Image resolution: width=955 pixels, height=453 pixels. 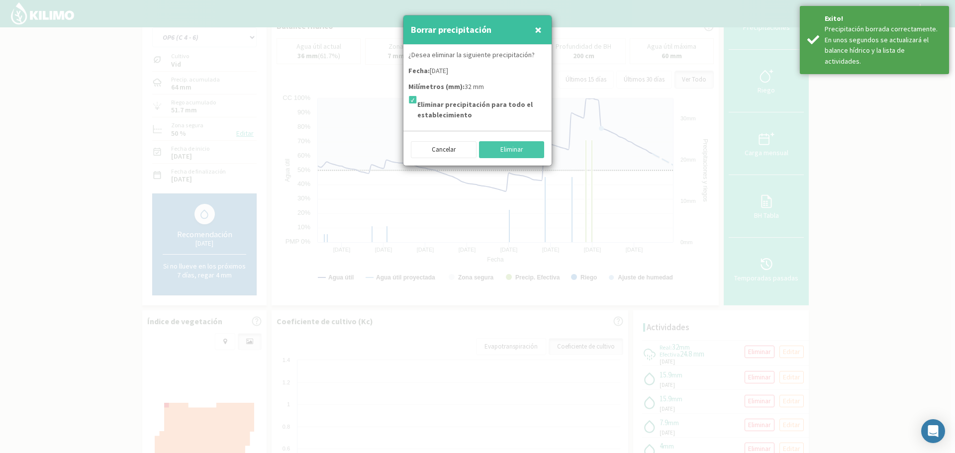 I want to click on button: Close, so click(x=538, y=30).